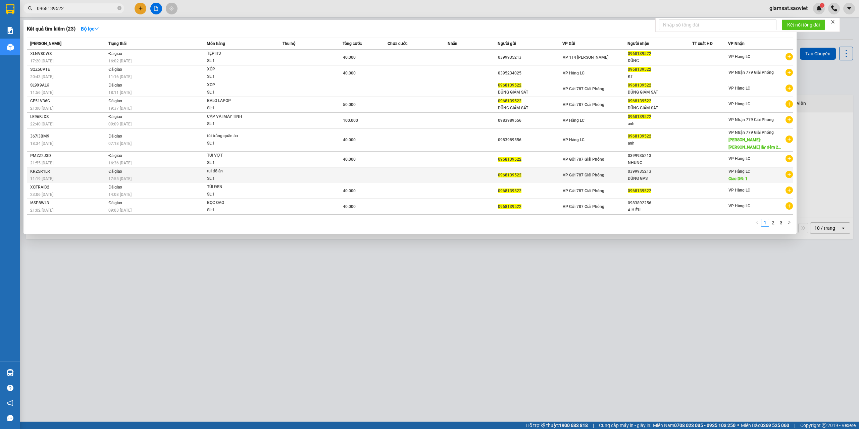 The width and height of the screenshot is (859, 429). Describe the element at coordinates (530, 73) in the screenshot. I see `div: 0395234025` at that location.